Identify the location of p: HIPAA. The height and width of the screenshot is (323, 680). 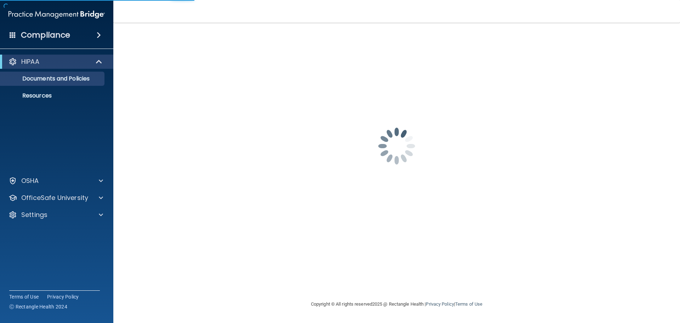
(30, 62).